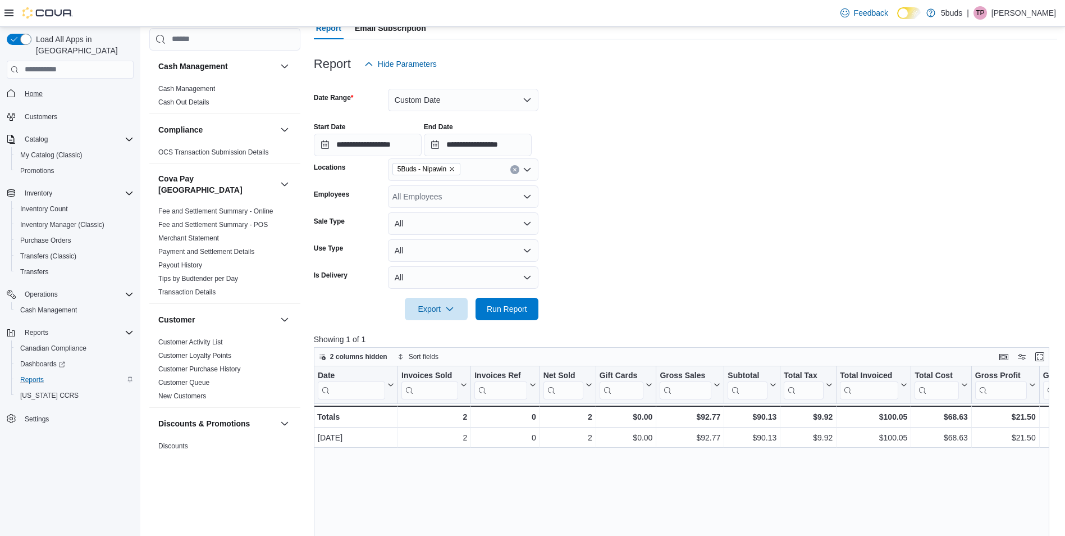 The height and width of the screenshot is (536, 1065). What do you see at coordinates (874, 437) in the screenshot?
I see `div: $100.05` at bounding box center [874, 437].